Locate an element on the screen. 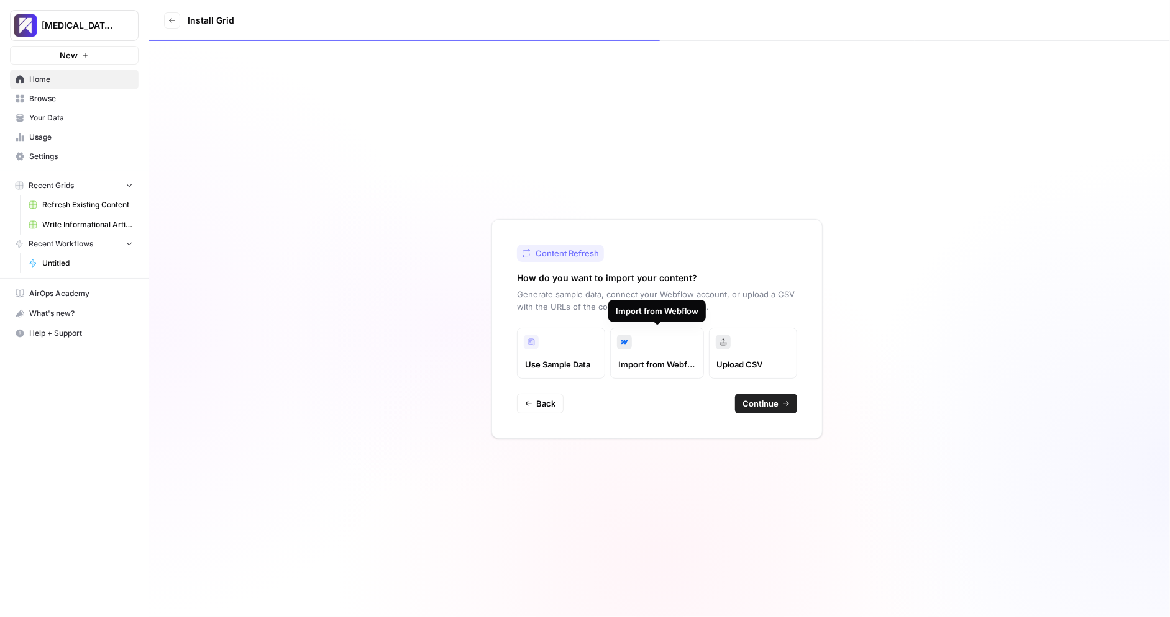 The image size is (1170, 617). button: Recent Grids is located at coordinates (74, 186).